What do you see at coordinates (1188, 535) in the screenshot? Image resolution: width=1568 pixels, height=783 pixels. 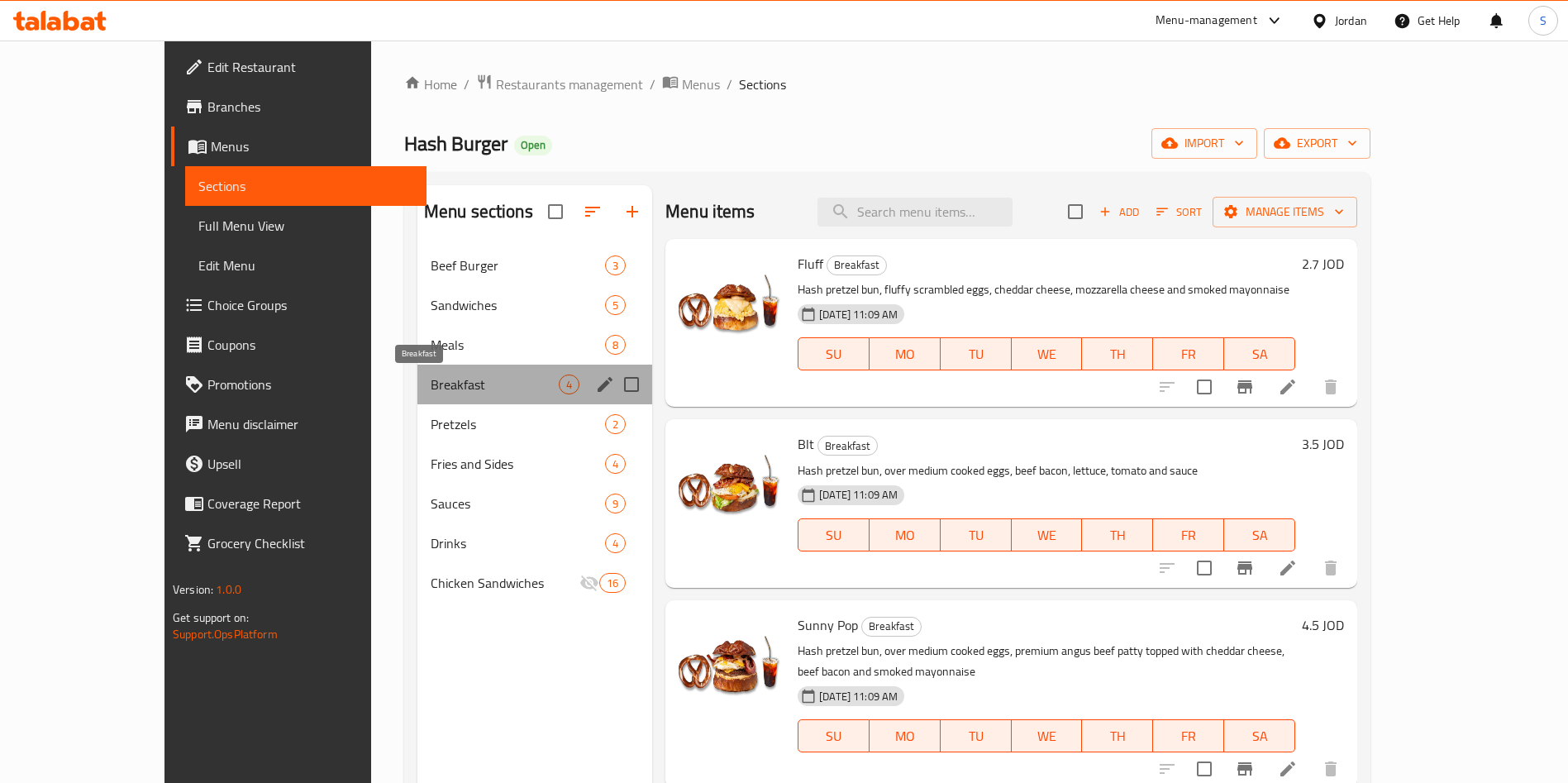 I see `button: FR` at bounding box center [1188, 535].